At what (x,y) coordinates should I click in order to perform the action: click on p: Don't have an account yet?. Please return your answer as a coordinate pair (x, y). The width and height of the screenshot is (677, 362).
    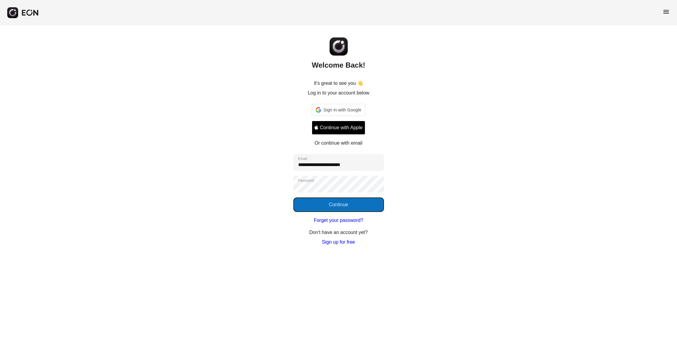
    Looking at the image, I should click on (338, 233).